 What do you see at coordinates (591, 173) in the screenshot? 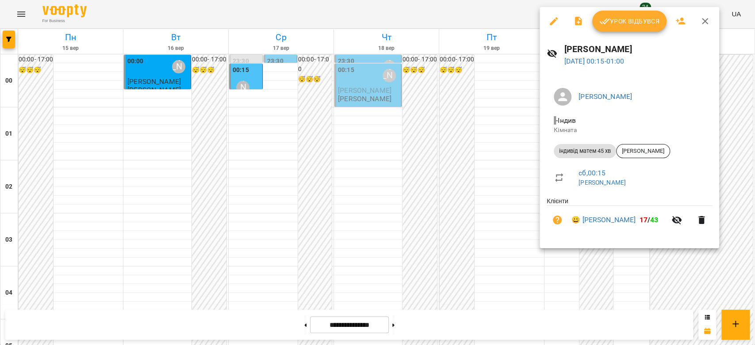
I see `a: сб , 00:15` at bounding box center [591, 173].